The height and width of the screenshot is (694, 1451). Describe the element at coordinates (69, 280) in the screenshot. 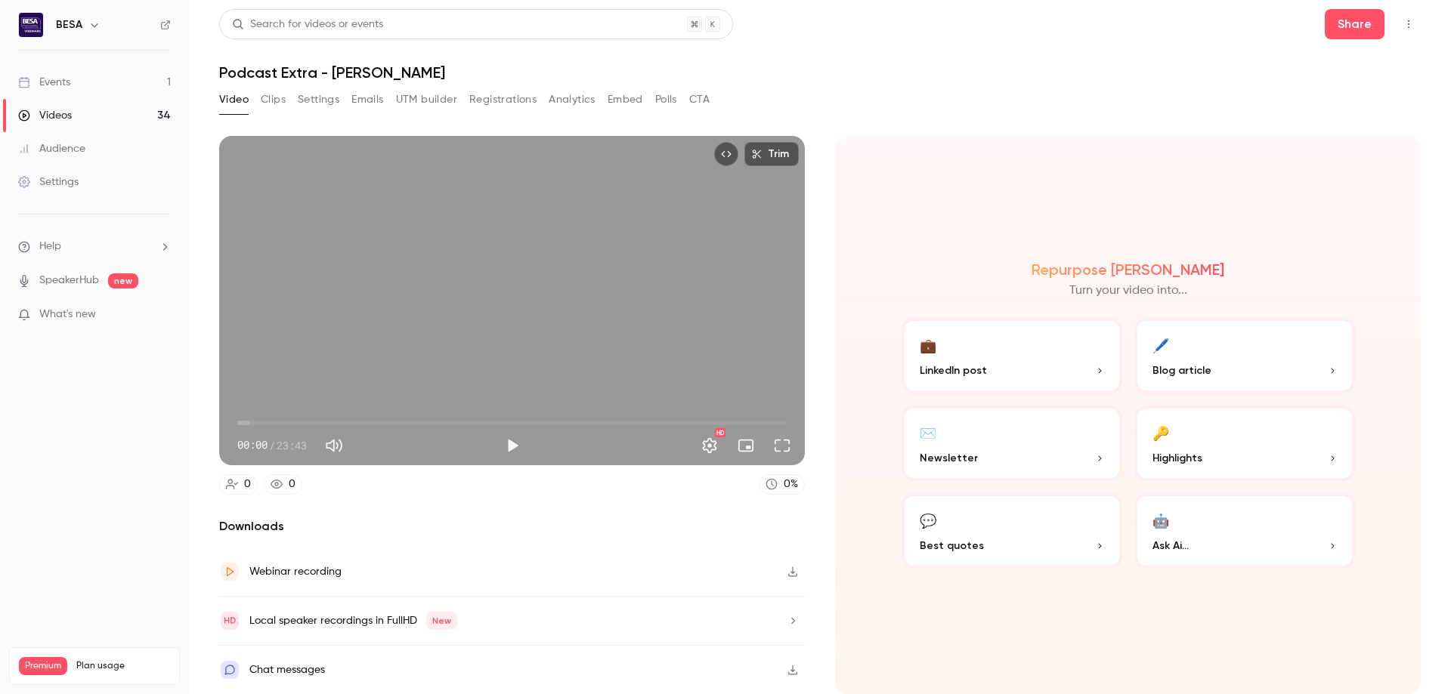

I see `a: SpeakerHub` at that location.